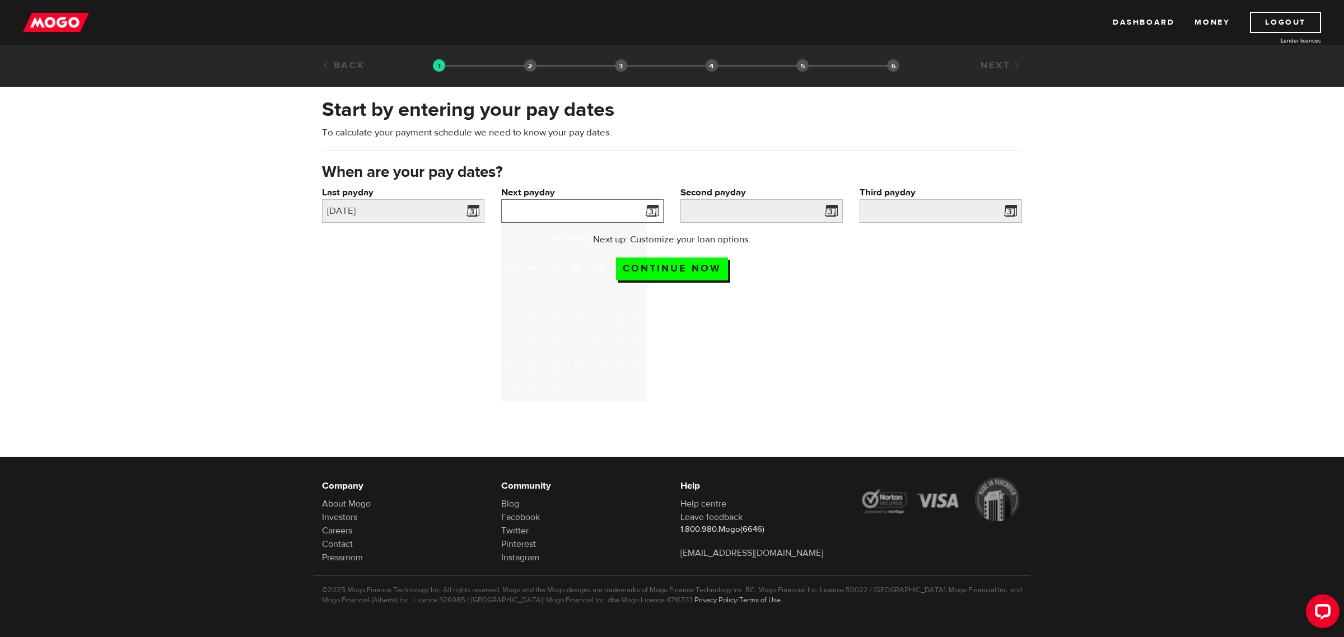  I want to click on a: 11, so click(599, 320).